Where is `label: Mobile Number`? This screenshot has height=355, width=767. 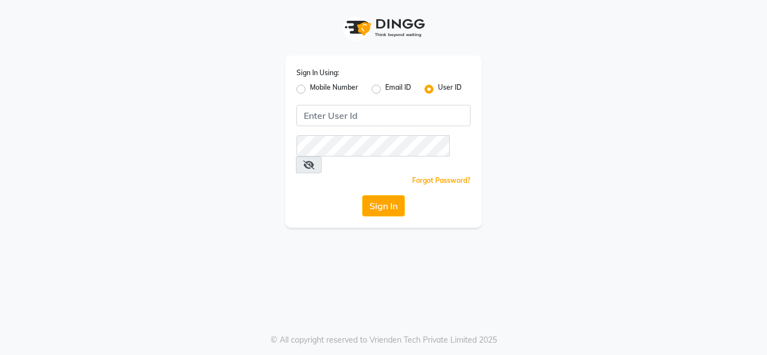
label: Mobile Number is located at coordinates (334, 89).